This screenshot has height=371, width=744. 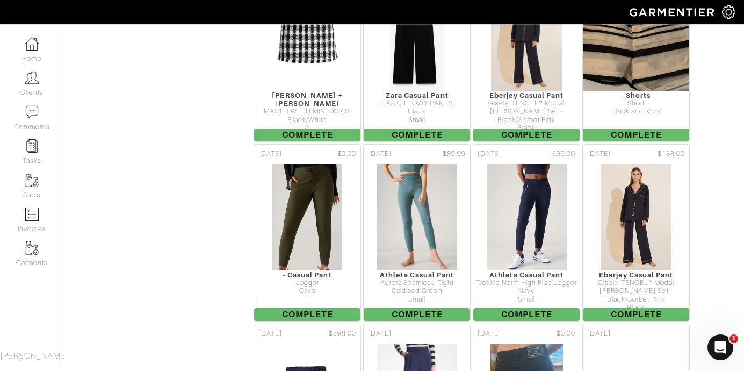 What do you see at coordinates (307, 283) in the screenshot?
I see `div: Jogger` at bounding box center [307, 283].